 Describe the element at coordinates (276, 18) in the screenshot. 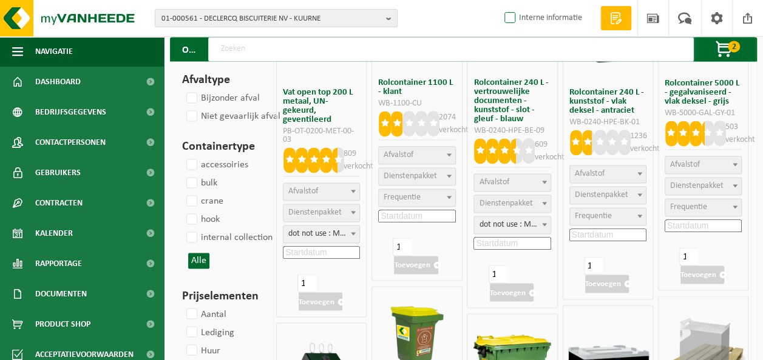

I see `button: 01-000561 - DECLERCQ BISCUITERIE NV - KUURNE` at that location.